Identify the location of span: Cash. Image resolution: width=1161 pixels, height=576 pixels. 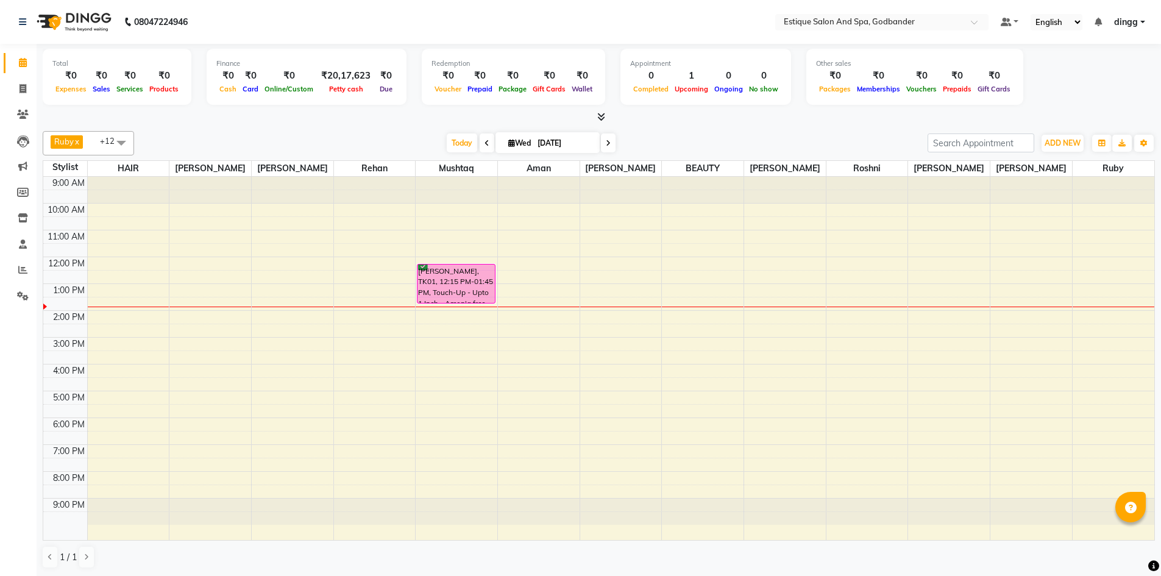
(228, 89).